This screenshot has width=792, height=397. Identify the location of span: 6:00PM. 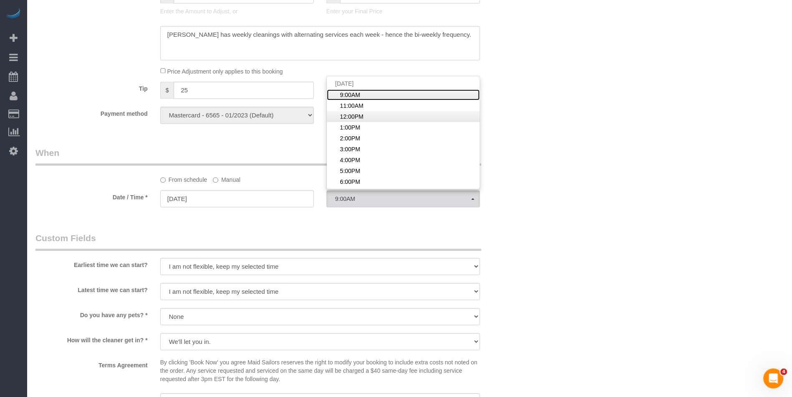
(350, 182).